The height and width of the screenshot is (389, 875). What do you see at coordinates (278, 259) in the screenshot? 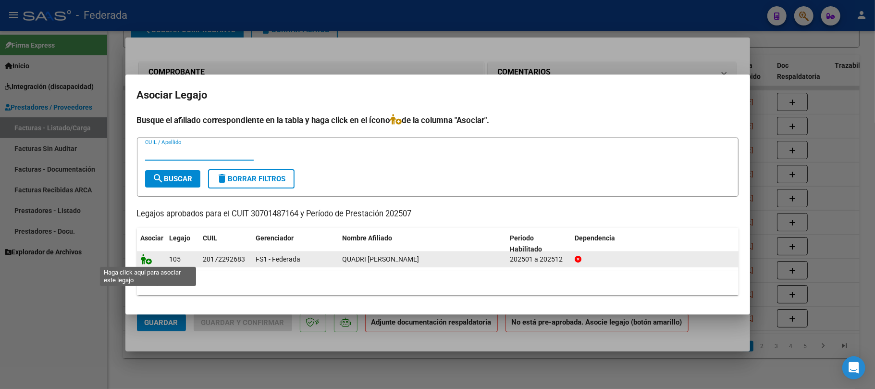
I see `span: FS1 - Federada` at bounding box center [278, 259].